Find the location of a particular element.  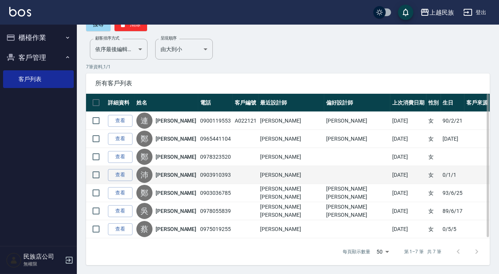

button: save is located at coordinates (406, 12).